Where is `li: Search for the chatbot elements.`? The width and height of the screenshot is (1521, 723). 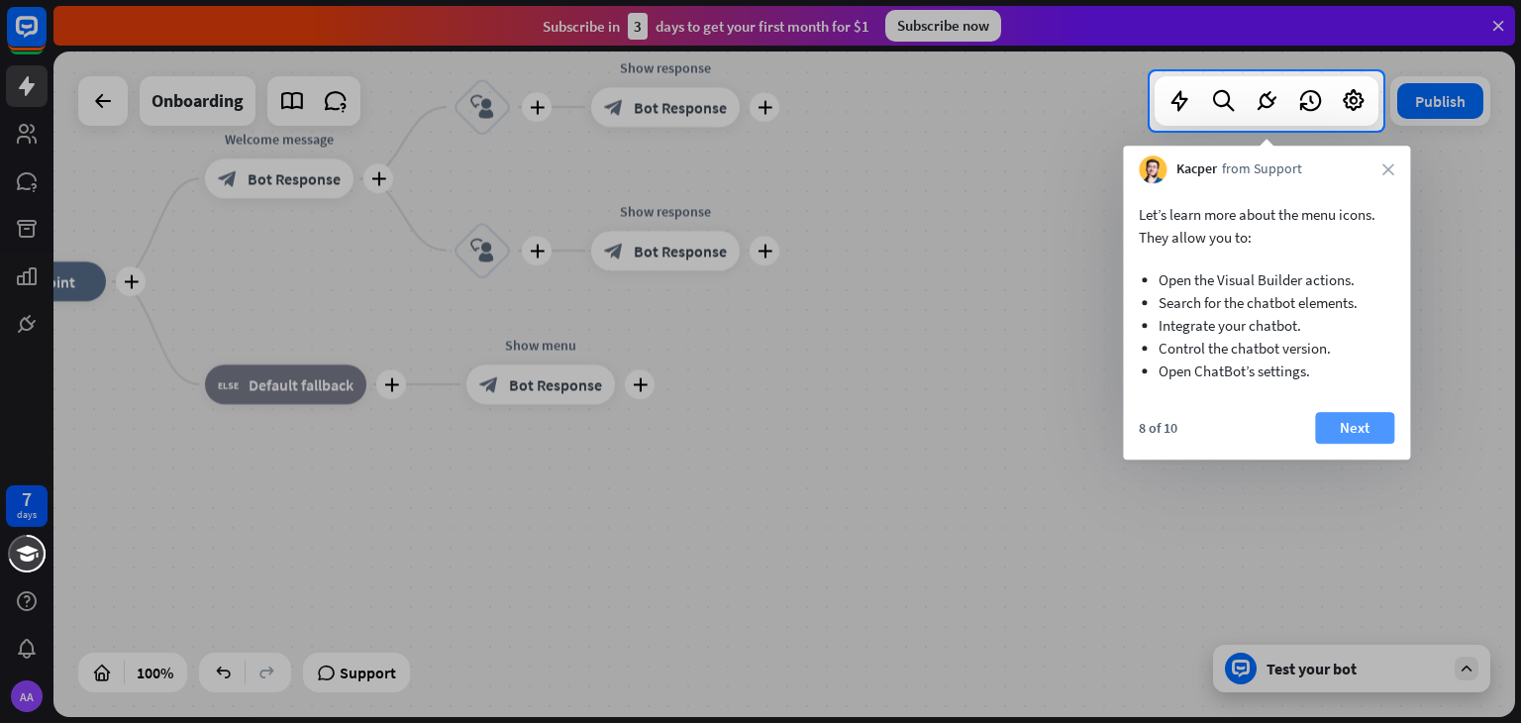
li: Search for the chatbot elements. is located at coordinates (1267, 302).